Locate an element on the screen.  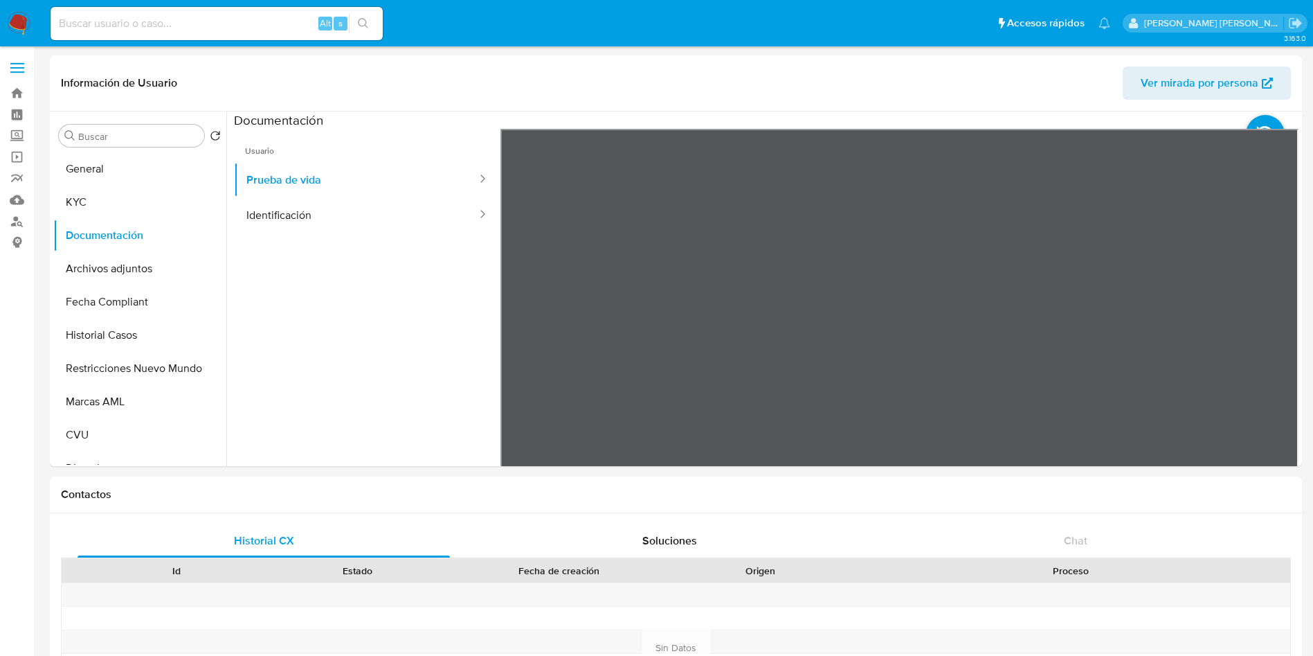
span: Chat is located at coordinates (1076, 540).